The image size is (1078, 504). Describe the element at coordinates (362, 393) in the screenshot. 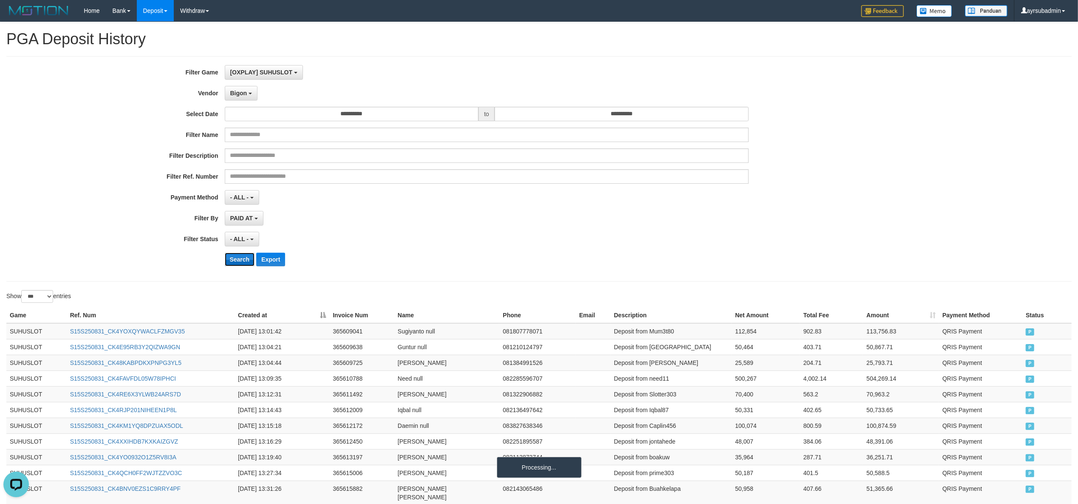

I see `td: 365611492` at that location.